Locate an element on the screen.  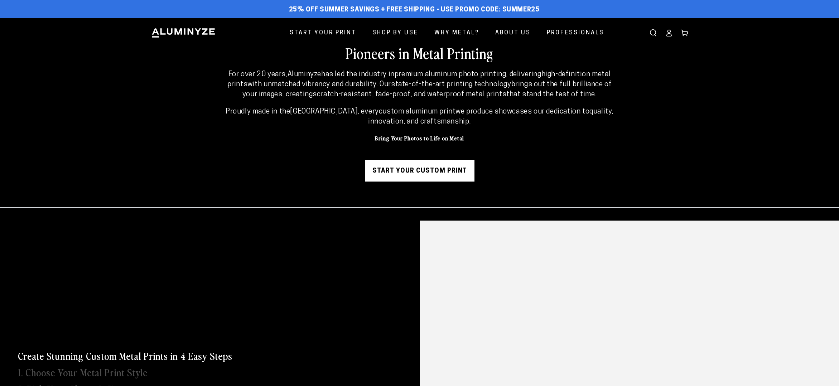
strong: Bring Your Photos to Life on Metal is located at coordinates (419, 138).